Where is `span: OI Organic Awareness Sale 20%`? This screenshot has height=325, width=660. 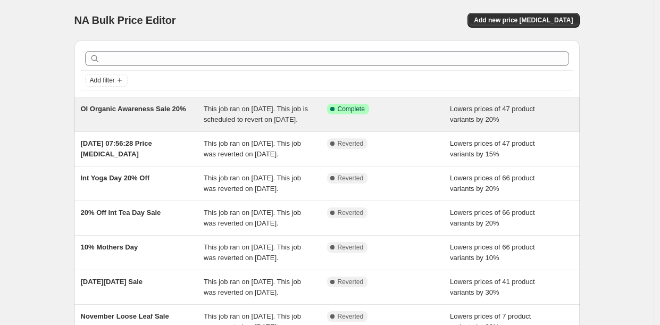
span: OI Organic Awareness Sale 20% is located at coordinates (133, 108).